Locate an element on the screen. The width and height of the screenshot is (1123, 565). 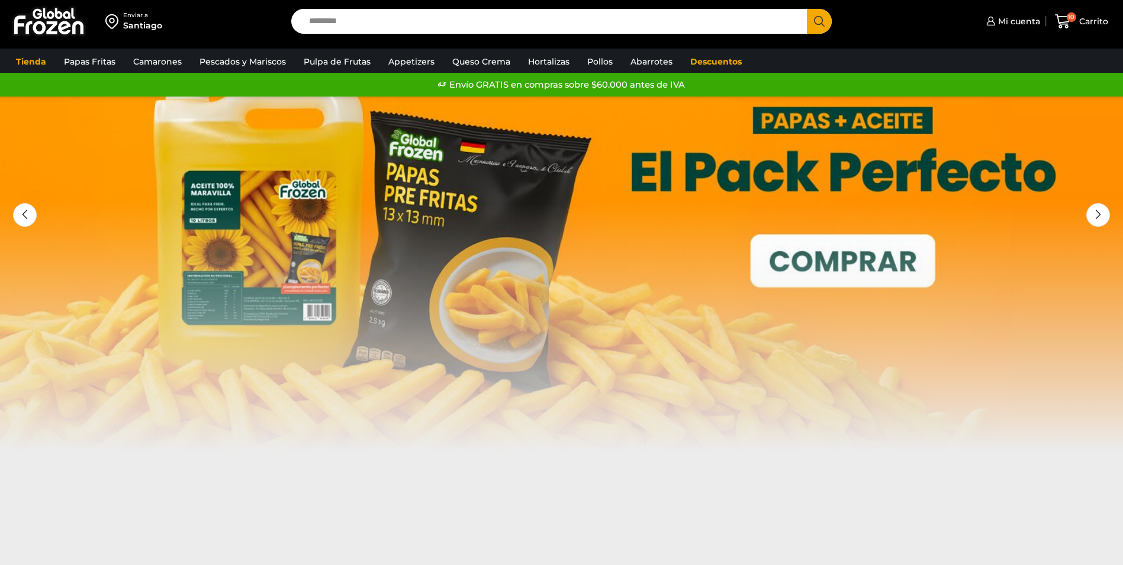
img: address-field-icon.svg is located at coordinates (114, 21).